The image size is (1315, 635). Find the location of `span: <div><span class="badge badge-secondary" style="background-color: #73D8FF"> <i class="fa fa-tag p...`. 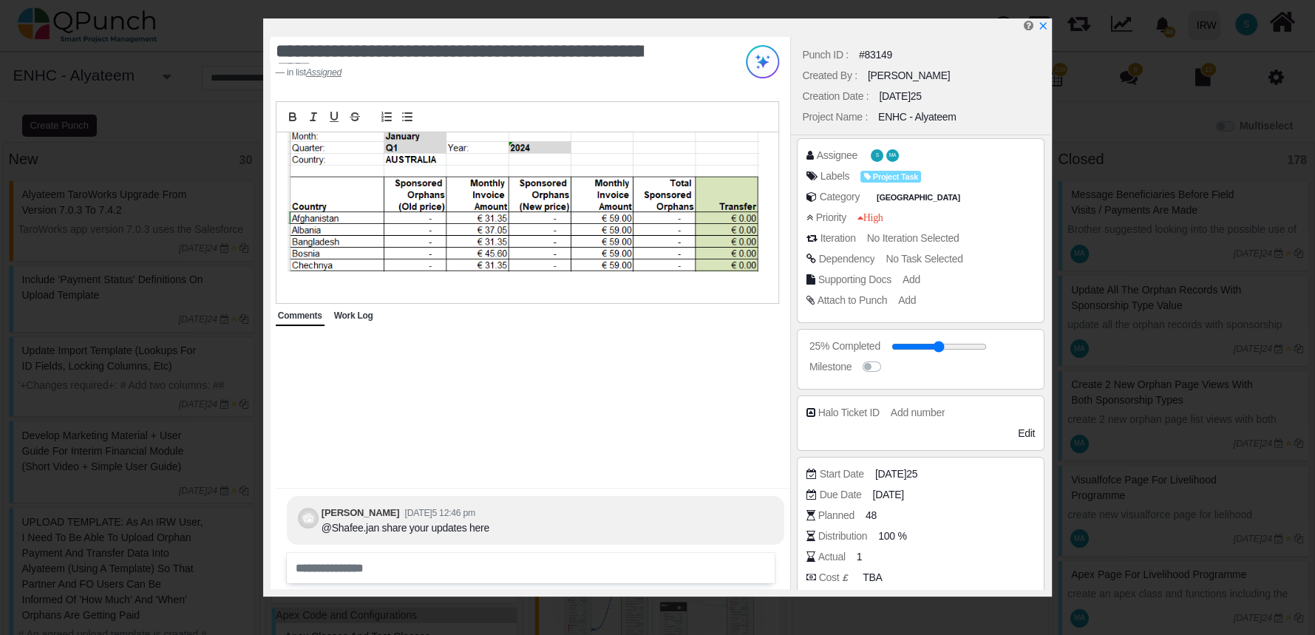

span: <div><span class="badge badge-secondary" style="background-color: #73D8FF"> <i class="fa fa-tag p... is located at coordinates (891, 176).